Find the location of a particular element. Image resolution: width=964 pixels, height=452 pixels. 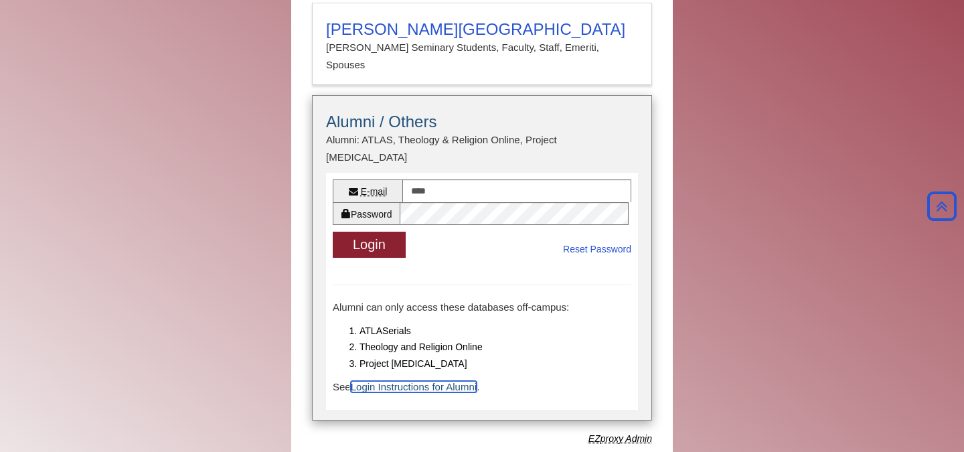

a: Login Instructions for Alumni is located at coordinates (414, 386).